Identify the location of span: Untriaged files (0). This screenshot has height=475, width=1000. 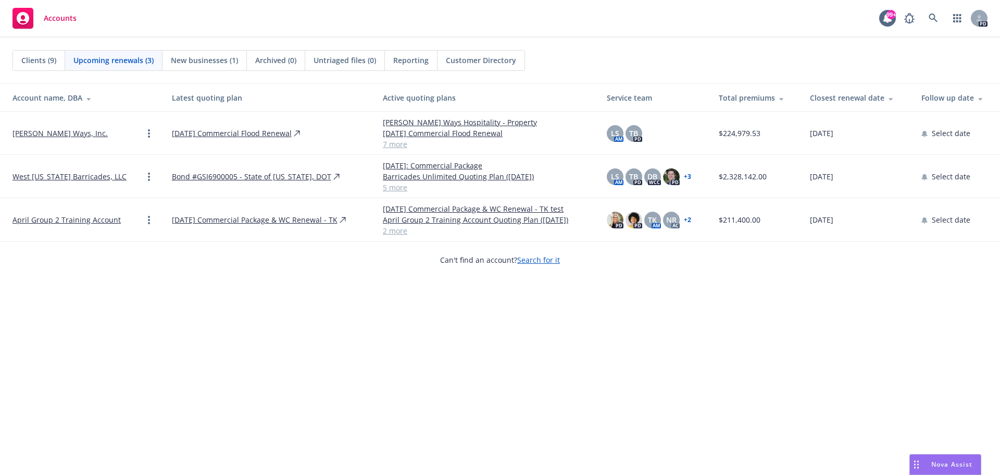
(345, 60).